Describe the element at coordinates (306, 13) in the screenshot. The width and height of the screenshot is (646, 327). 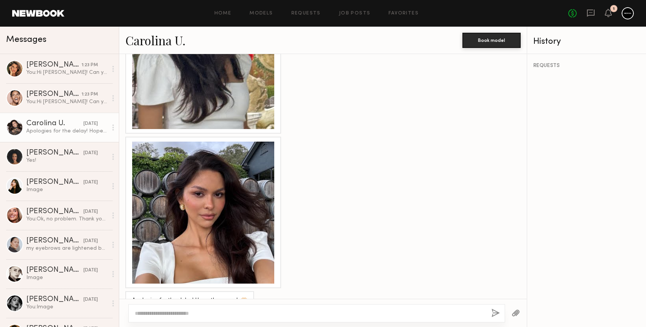
I see `a: Requests` at that location.